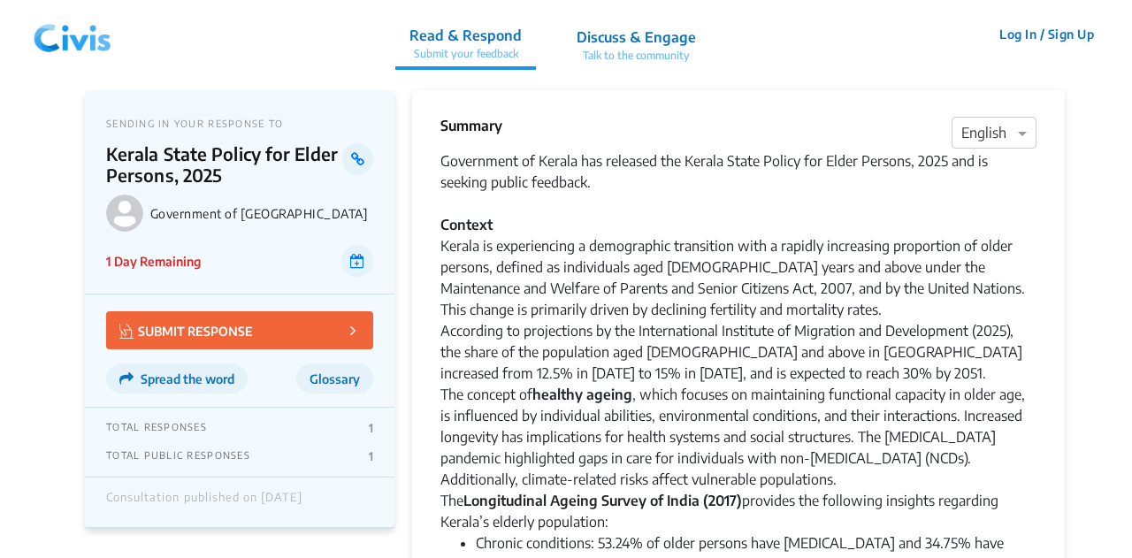 The height and width of the screenshot is (558, 1132). I want to click on img: Vector.jpg, so click(127, 331).